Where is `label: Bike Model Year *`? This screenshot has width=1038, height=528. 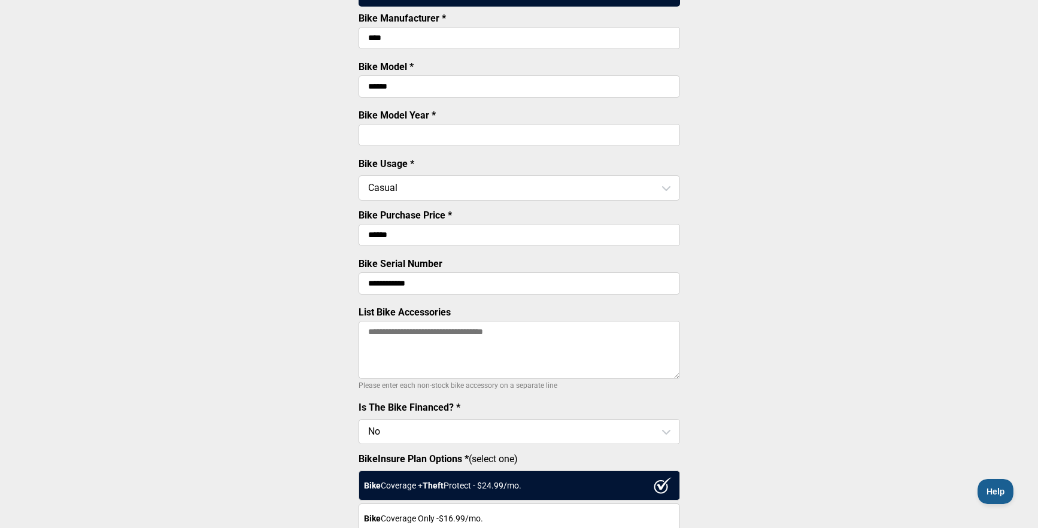
label: Bike Model Year * is located at coordinates (397, 115).